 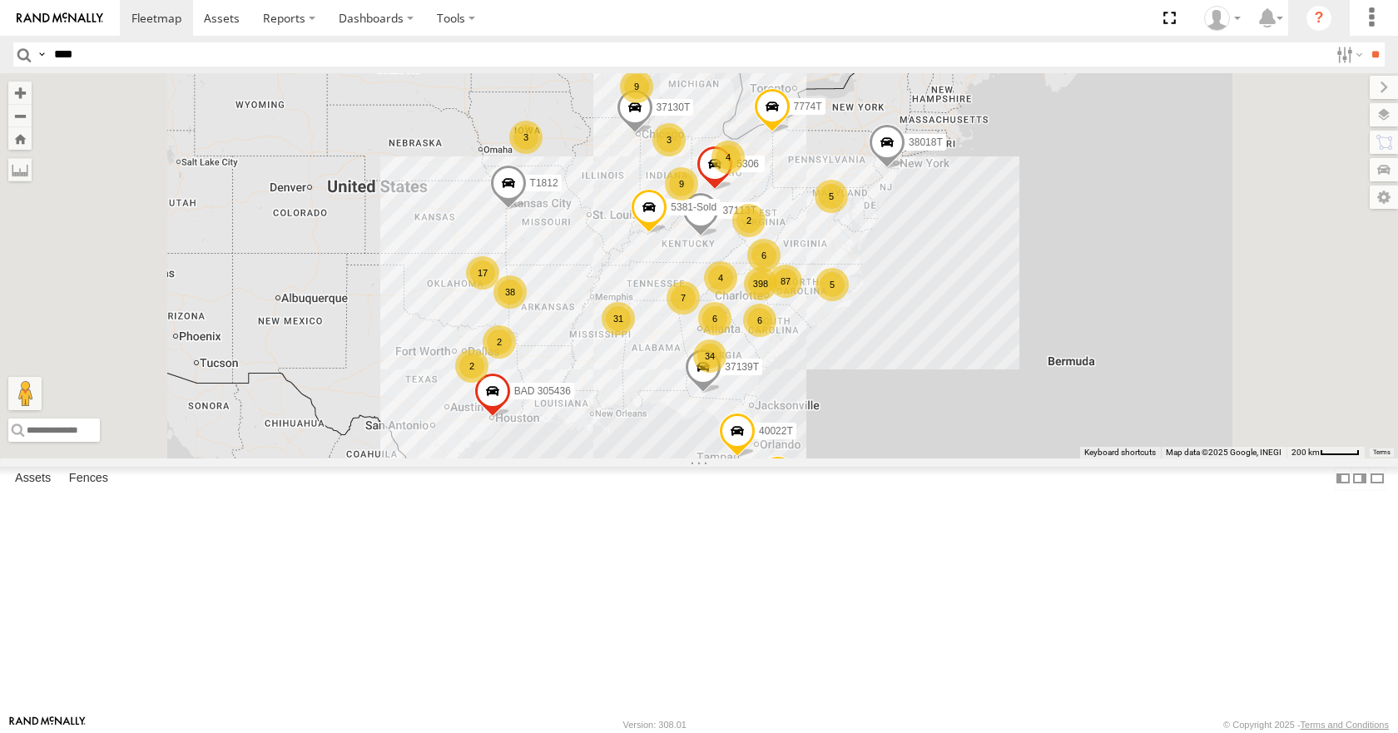 I want to click on div: Version: 308.01, so click(x=655, y=725).